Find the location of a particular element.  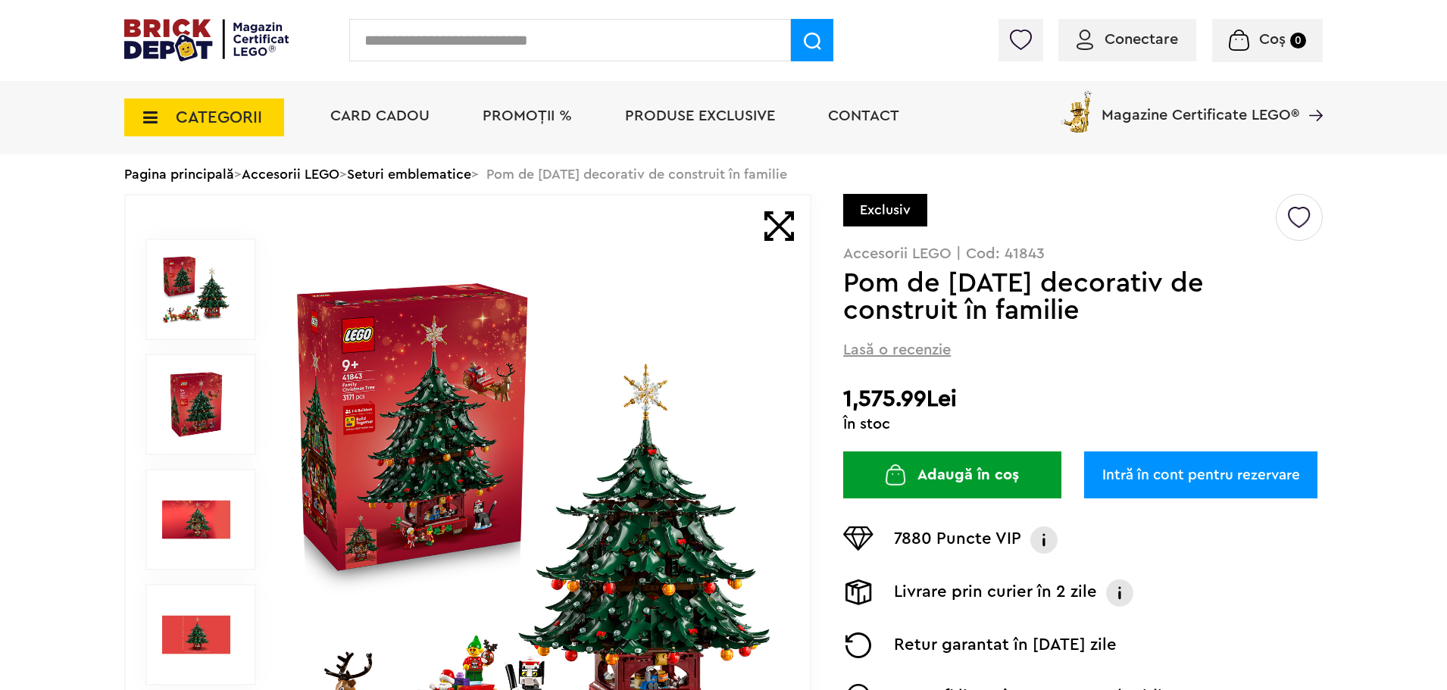

img: Info VIP is located at coordinates (1044, 540).